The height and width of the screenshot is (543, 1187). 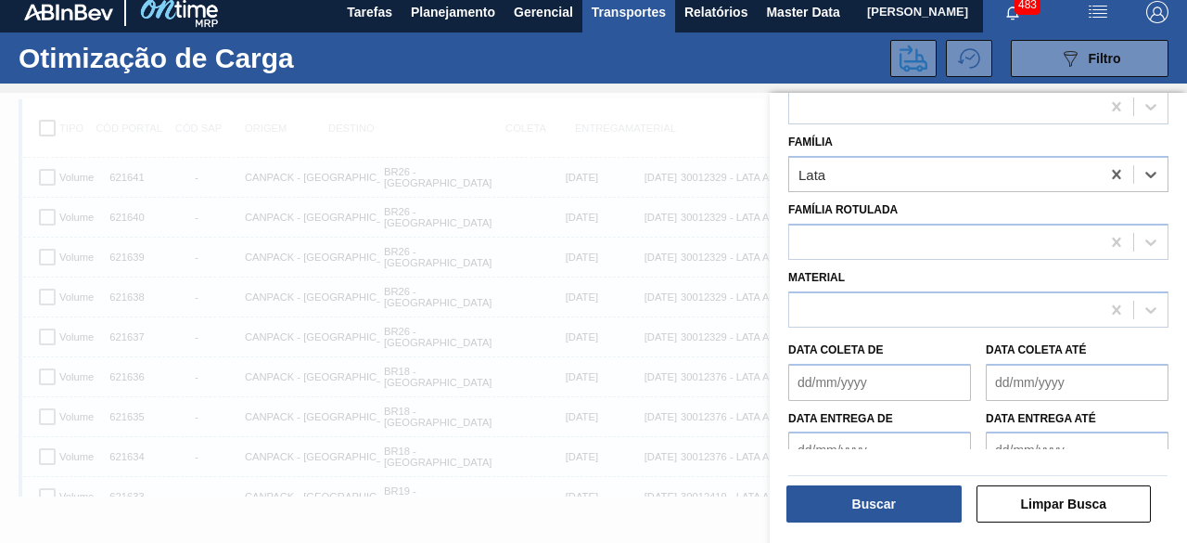 What do you see at coordinates (544, 12) in the screenshot?
I see `span: Gerencial` at bounding box center [544, 12].